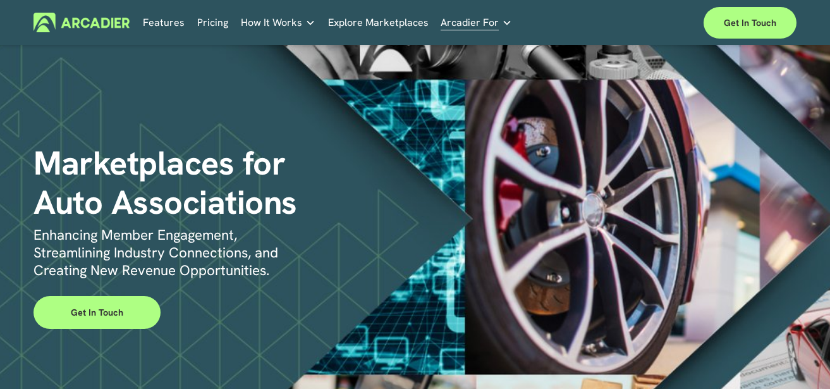 This screenshot has width=830, height=389. What do you see at coordinates (750, 23) in the screenshot?
I see `a: Get in touch` at bounding box center [750, 23].